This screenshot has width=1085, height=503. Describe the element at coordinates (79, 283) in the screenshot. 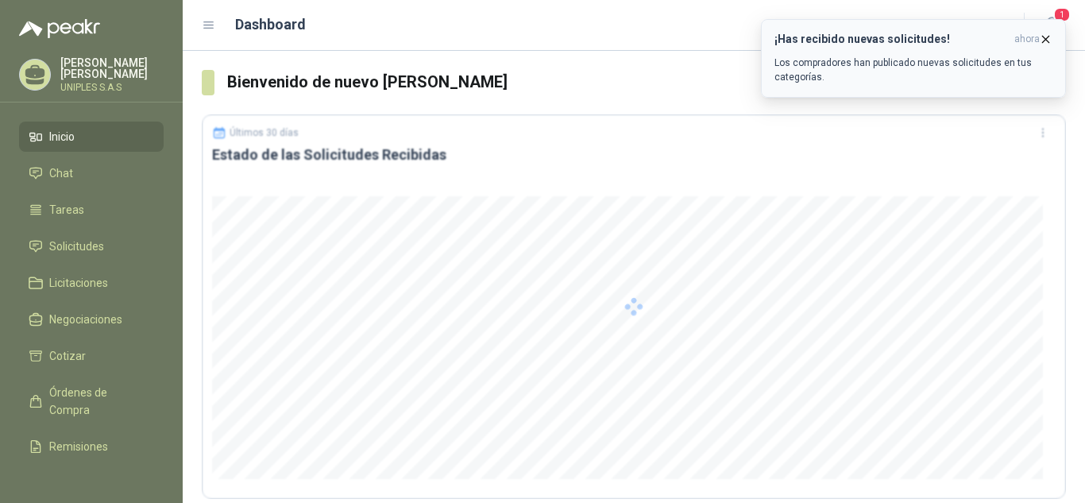

I see `span: Licitaciones` at that location.